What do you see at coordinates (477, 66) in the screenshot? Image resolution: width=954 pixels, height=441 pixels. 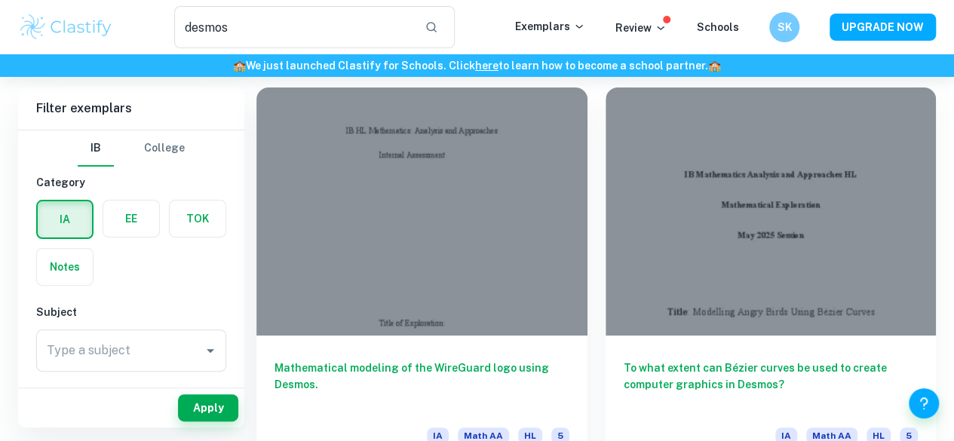 I see `h6: We just launched Clastify for Schools. Click to learn how to become a school partner.` at bounding box center [477, 66].